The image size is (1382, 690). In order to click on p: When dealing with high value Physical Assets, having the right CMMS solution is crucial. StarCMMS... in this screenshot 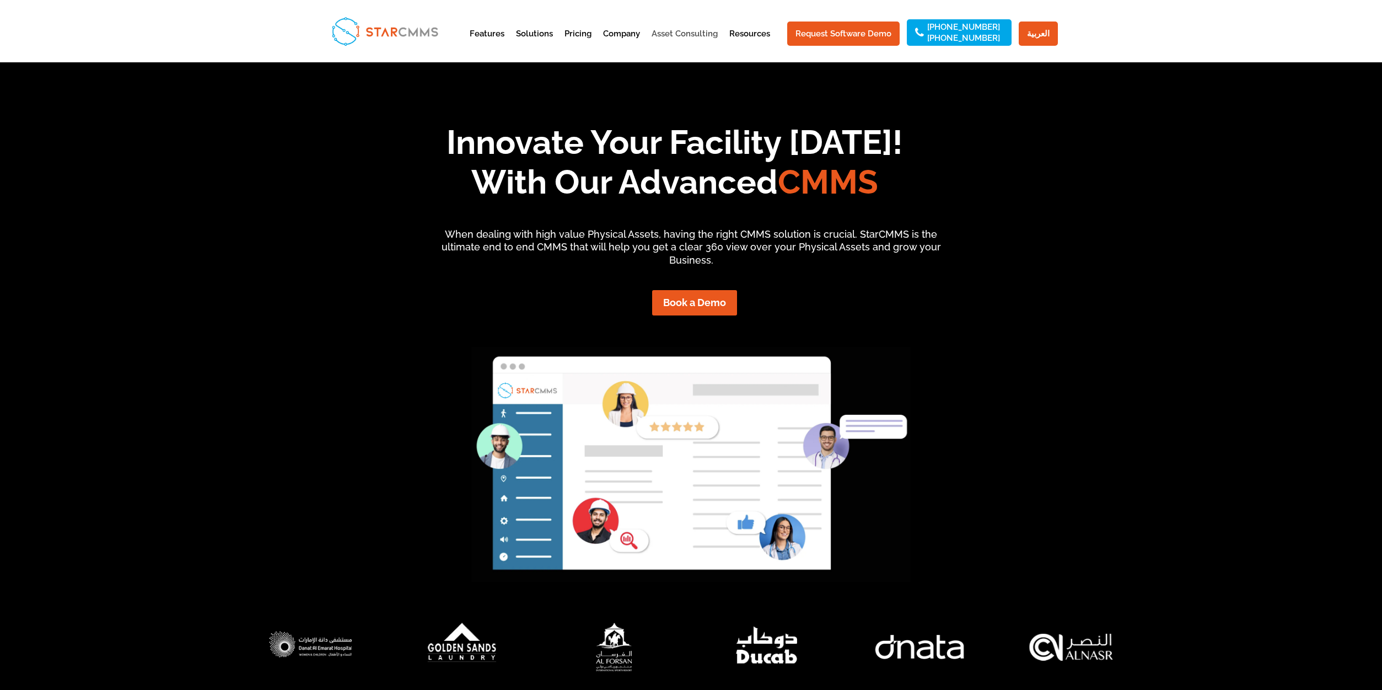, I will do `click(691, 247)`.